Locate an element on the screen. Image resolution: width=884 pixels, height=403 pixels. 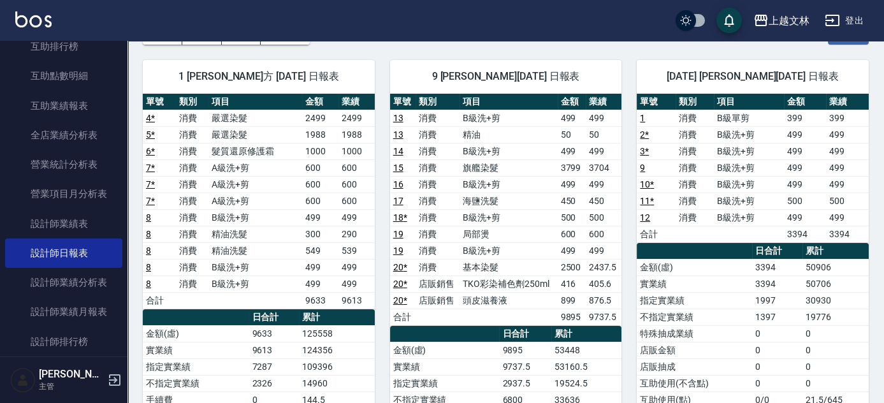
td: 2499 is located at coordinates (320, 118).